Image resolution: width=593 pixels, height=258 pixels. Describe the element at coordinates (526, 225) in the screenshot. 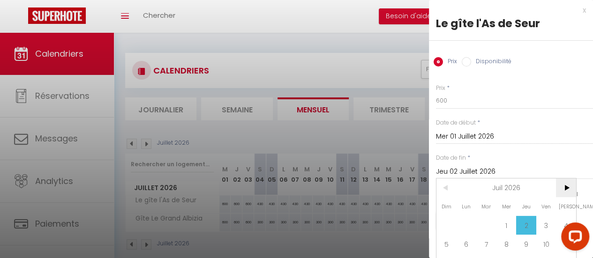

I see `span: 2` at that location.